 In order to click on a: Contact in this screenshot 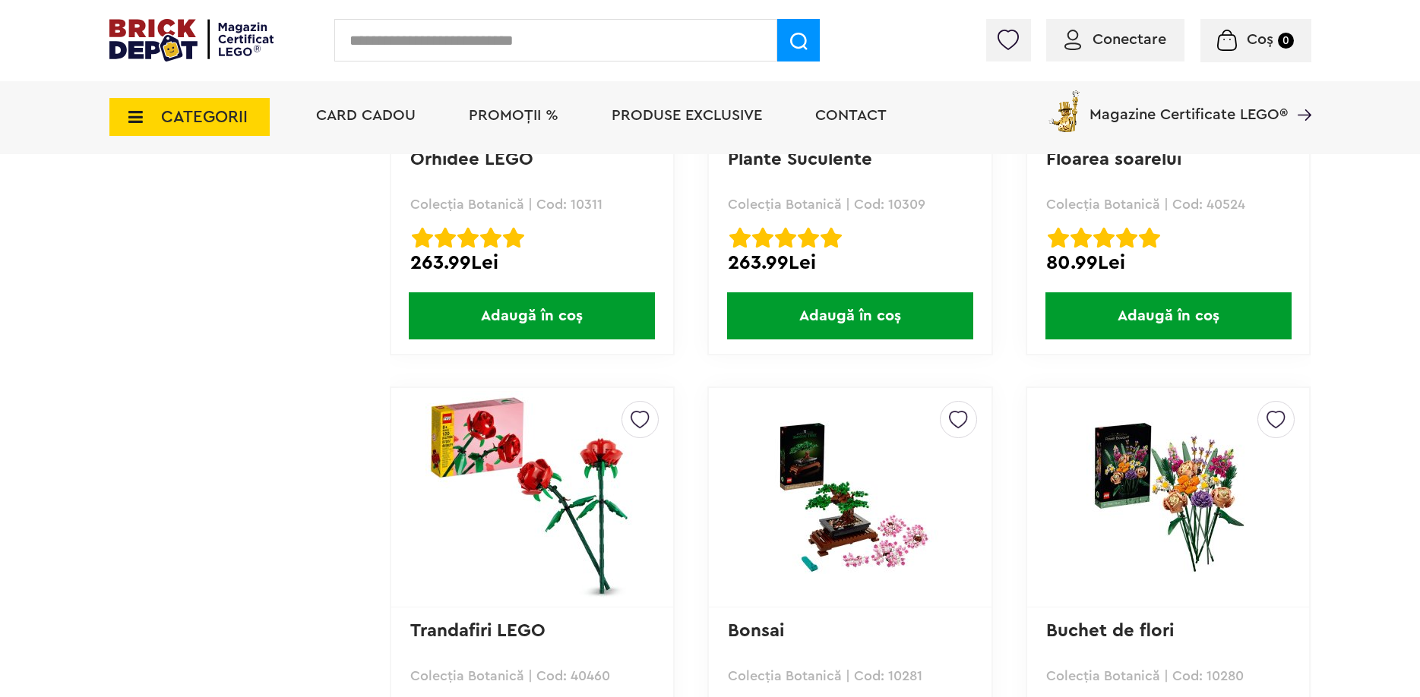, I will do `click(851, 115)`.